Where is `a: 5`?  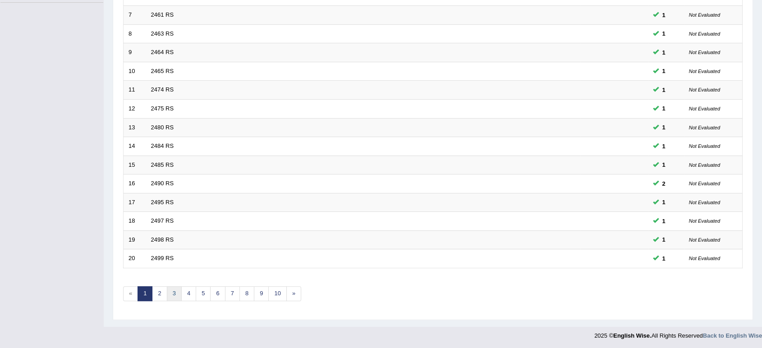 a: 5 is located at coordinates (203, 294).